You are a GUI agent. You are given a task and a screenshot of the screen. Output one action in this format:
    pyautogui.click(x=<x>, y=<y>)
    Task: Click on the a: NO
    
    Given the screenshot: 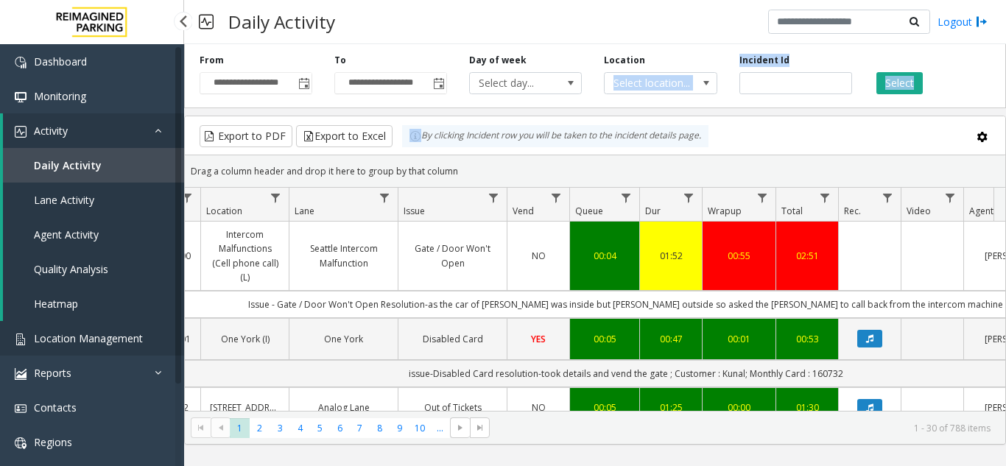 What is the action you would take?
    pyautogui.click(x=538, y=407)
    